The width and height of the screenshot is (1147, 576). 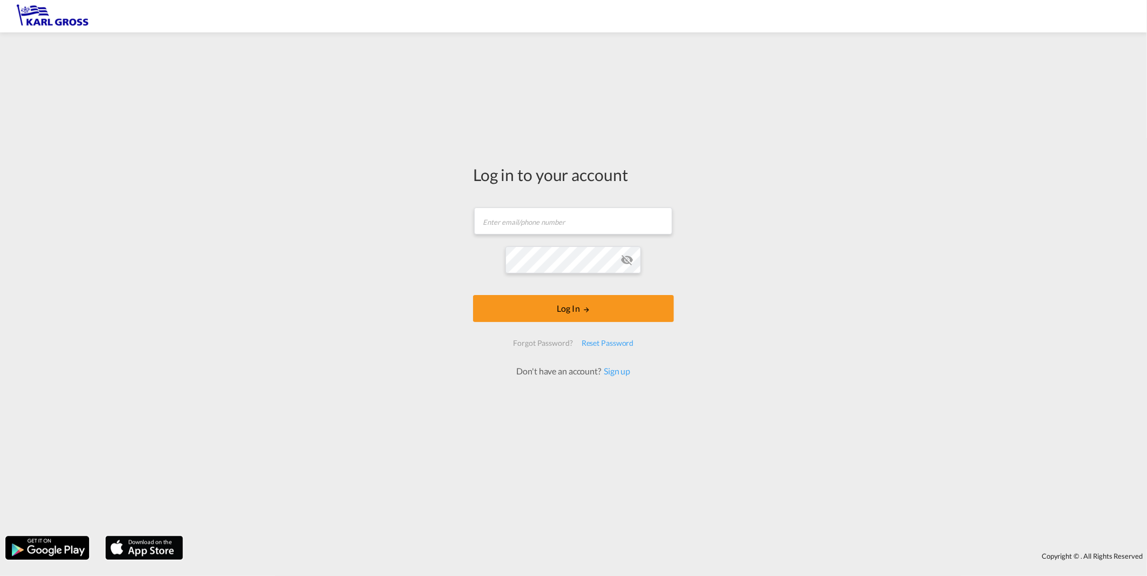 What do you see at coordinates (144, 548) in the screenshot?
I see `img: apple.png` at bounding box center [144, 548].